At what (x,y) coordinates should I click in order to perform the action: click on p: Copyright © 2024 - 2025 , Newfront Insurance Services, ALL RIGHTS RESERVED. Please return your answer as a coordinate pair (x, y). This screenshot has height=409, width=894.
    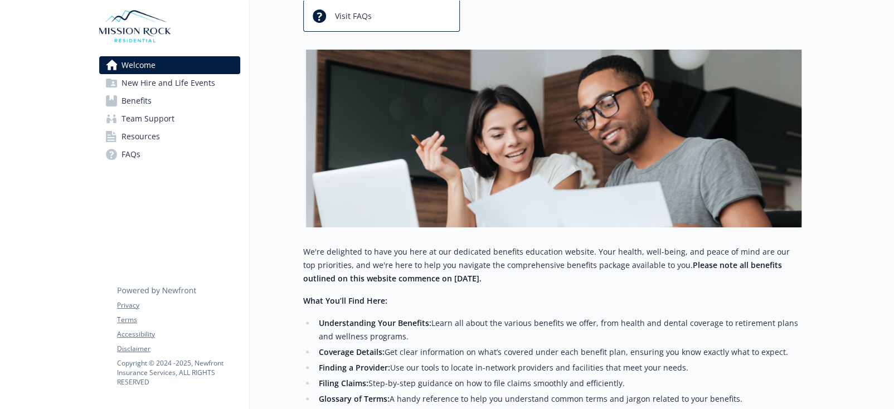
    Looking at the image, I should click on (178, 372).